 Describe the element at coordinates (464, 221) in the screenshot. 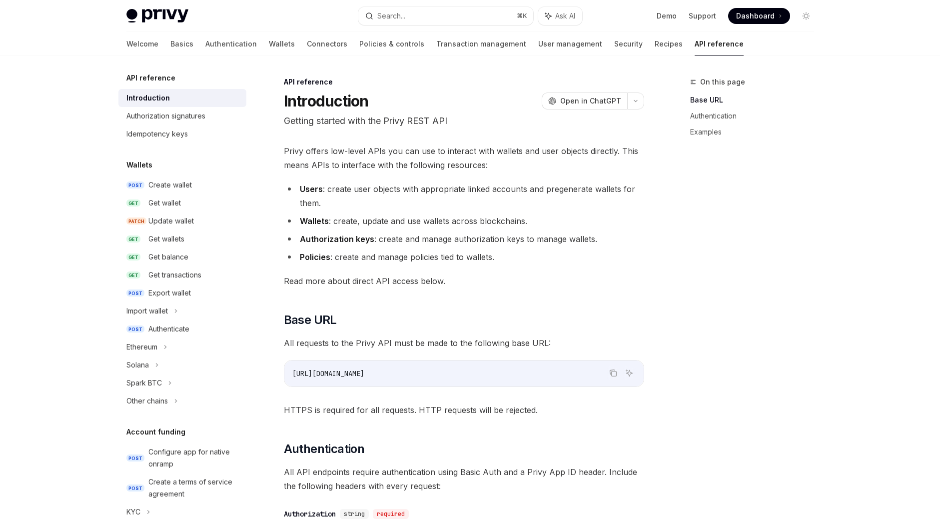

I see `li: : create, update and use wallets across blockchains.` at that location.